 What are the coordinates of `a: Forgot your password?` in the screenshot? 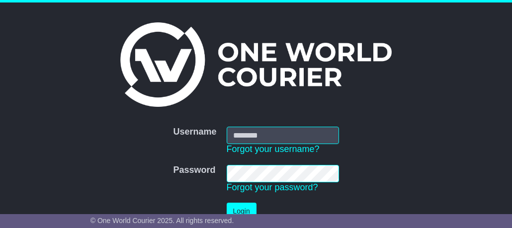 It's located at (272, 187).